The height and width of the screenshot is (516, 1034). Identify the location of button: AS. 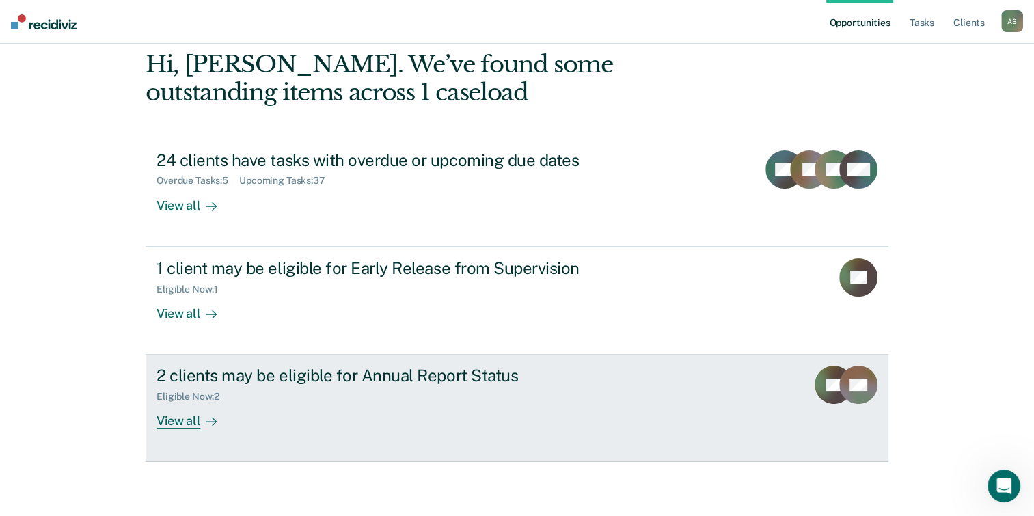
(1012, 21).